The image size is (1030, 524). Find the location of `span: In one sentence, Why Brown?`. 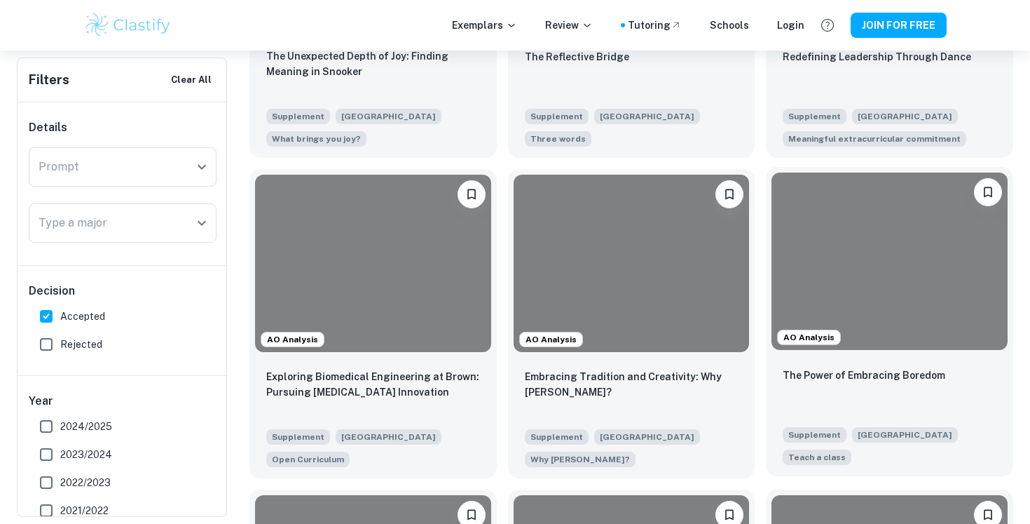

span: In one sentence, Why Brown? is located at coordinates (580, 458).